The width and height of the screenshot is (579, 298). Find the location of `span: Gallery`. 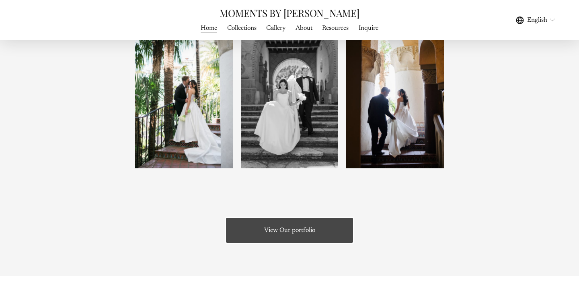

span: Gallery is located at coordinates (276, 28).